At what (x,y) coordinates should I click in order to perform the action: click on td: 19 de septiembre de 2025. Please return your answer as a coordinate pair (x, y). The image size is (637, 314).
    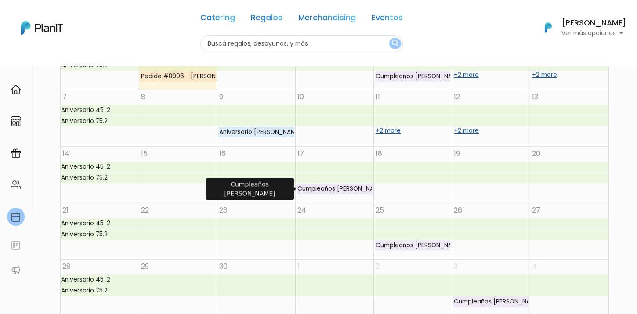
    Looking at the image, I should click on (491, 174).